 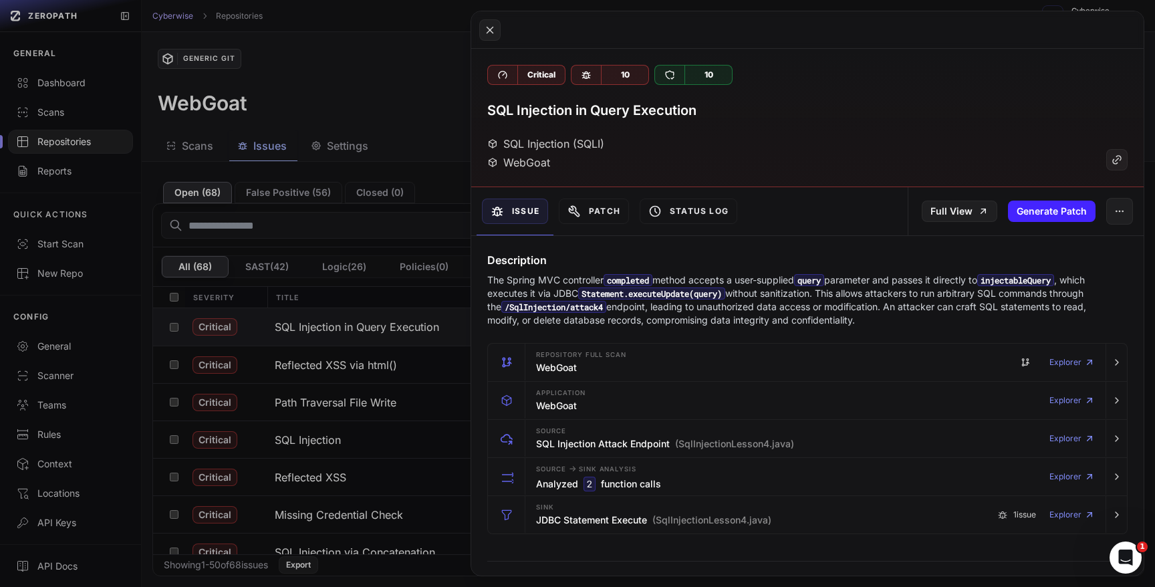 What do you see at coordinates (808, 362) in the screenshot?
I see `button: Repository Full scan WebGoat Explorer` at bounding box center [808, 362].